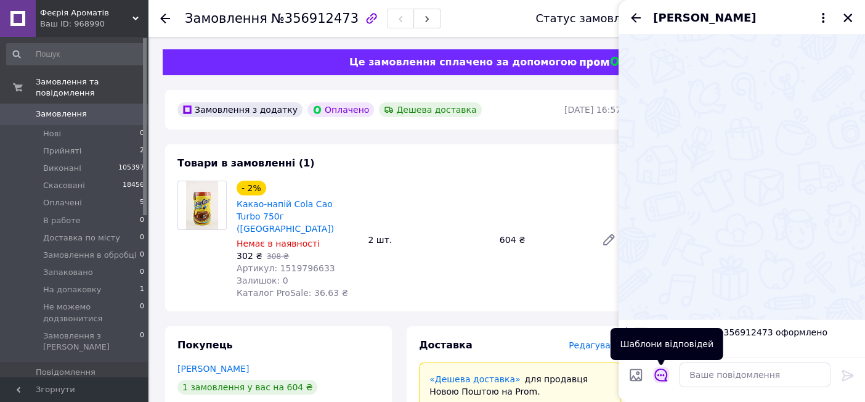  What do you see at coordinates (636, 18) in the screenshot?
I see `button: Назад` at bounding box center [636, 18].